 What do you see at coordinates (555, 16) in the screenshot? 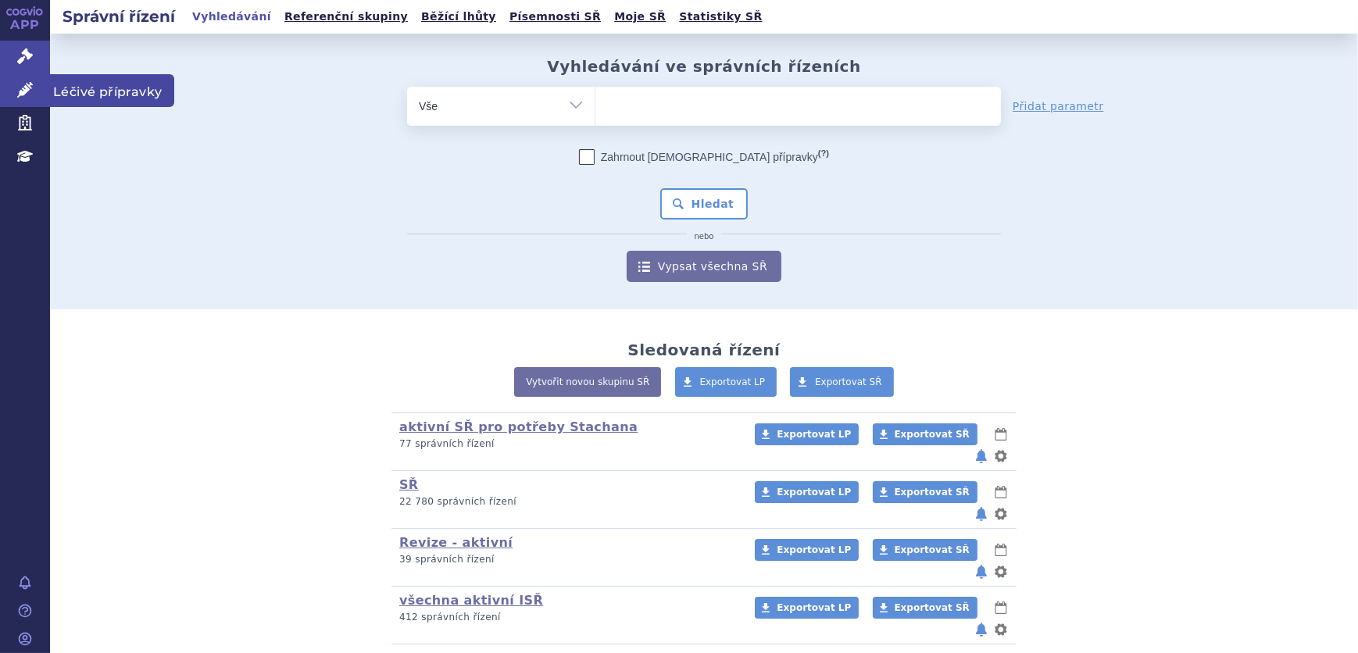
I see `a: Písemnosti SŘ` at bounding box center [555, 16].